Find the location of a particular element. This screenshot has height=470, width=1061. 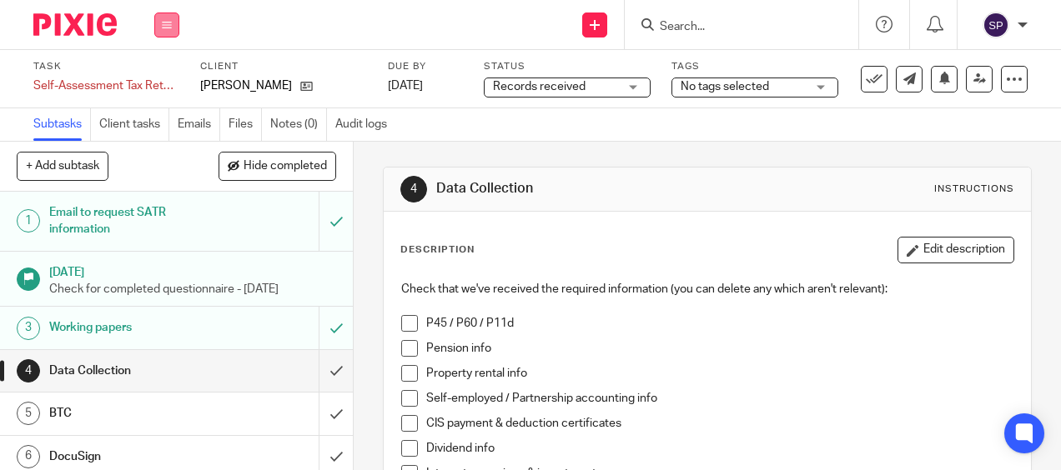

a: Subtasks is located at coordinates (62, 124).